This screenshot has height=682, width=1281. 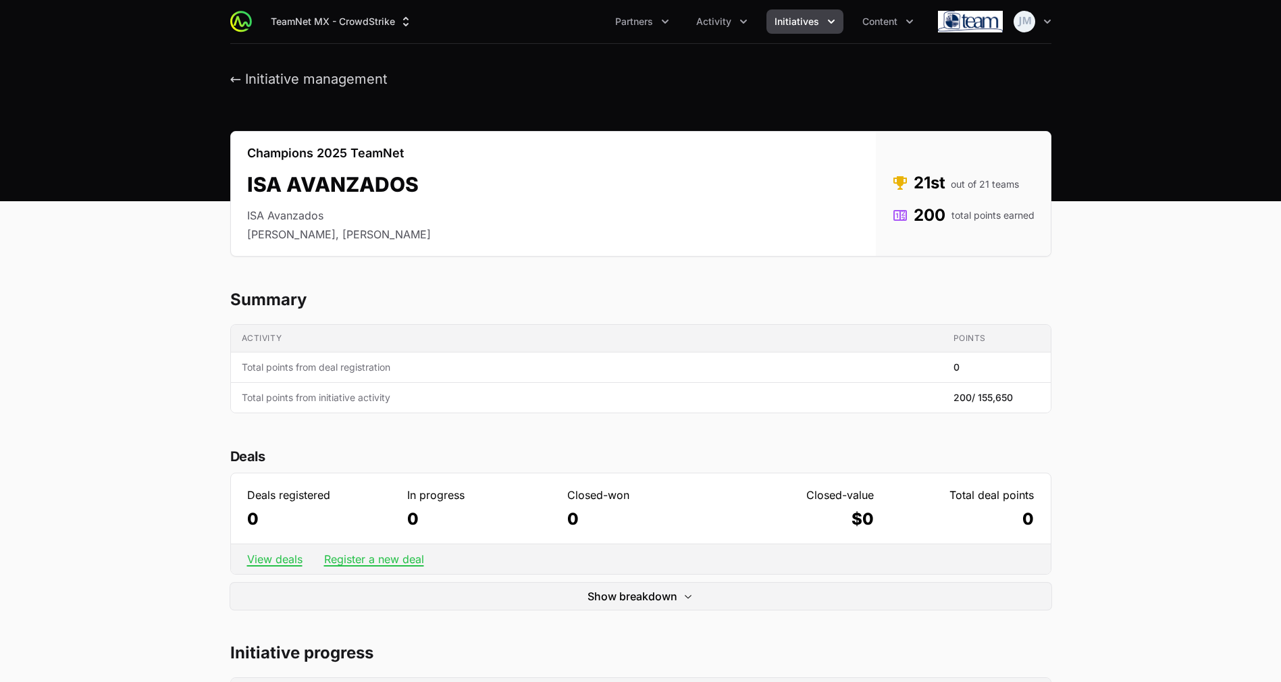 I want to click on span: / 155,650, so click(x=992, y=397).